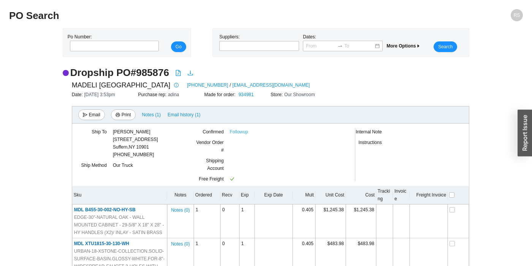 The width and height of the screenshot is (532, 266). Describe the element at coordinates (419, 46) in the screenshot. I see `span: caret-right` at that location.